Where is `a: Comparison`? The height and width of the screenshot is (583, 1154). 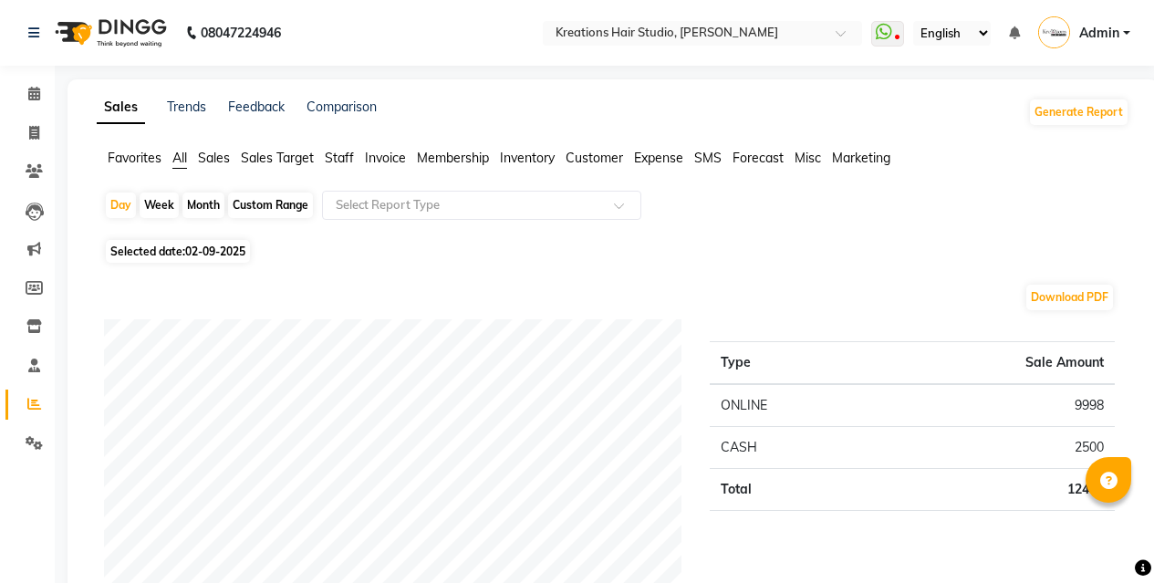
a: Comparison is located at coordinates (341, 107).